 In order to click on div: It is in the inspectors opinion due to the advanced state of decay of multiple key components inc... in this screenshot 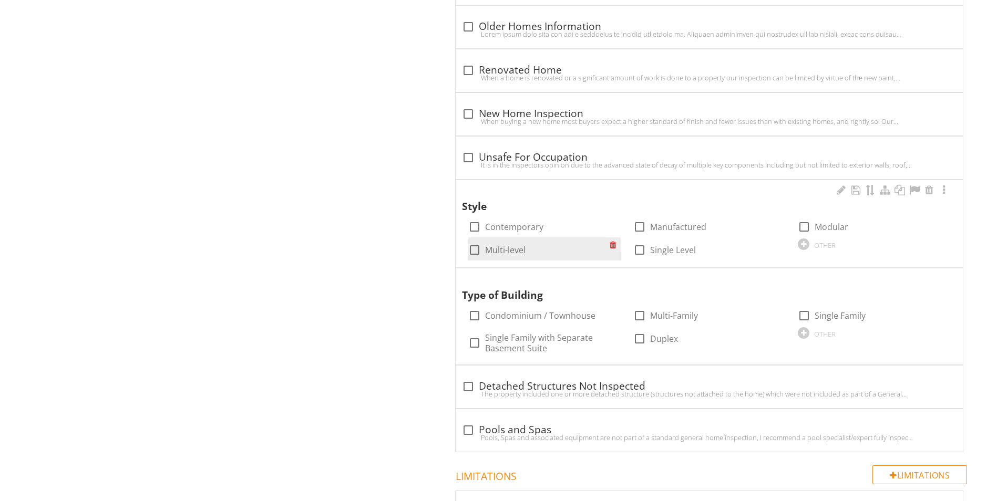, I will do `click(709, 165)`.